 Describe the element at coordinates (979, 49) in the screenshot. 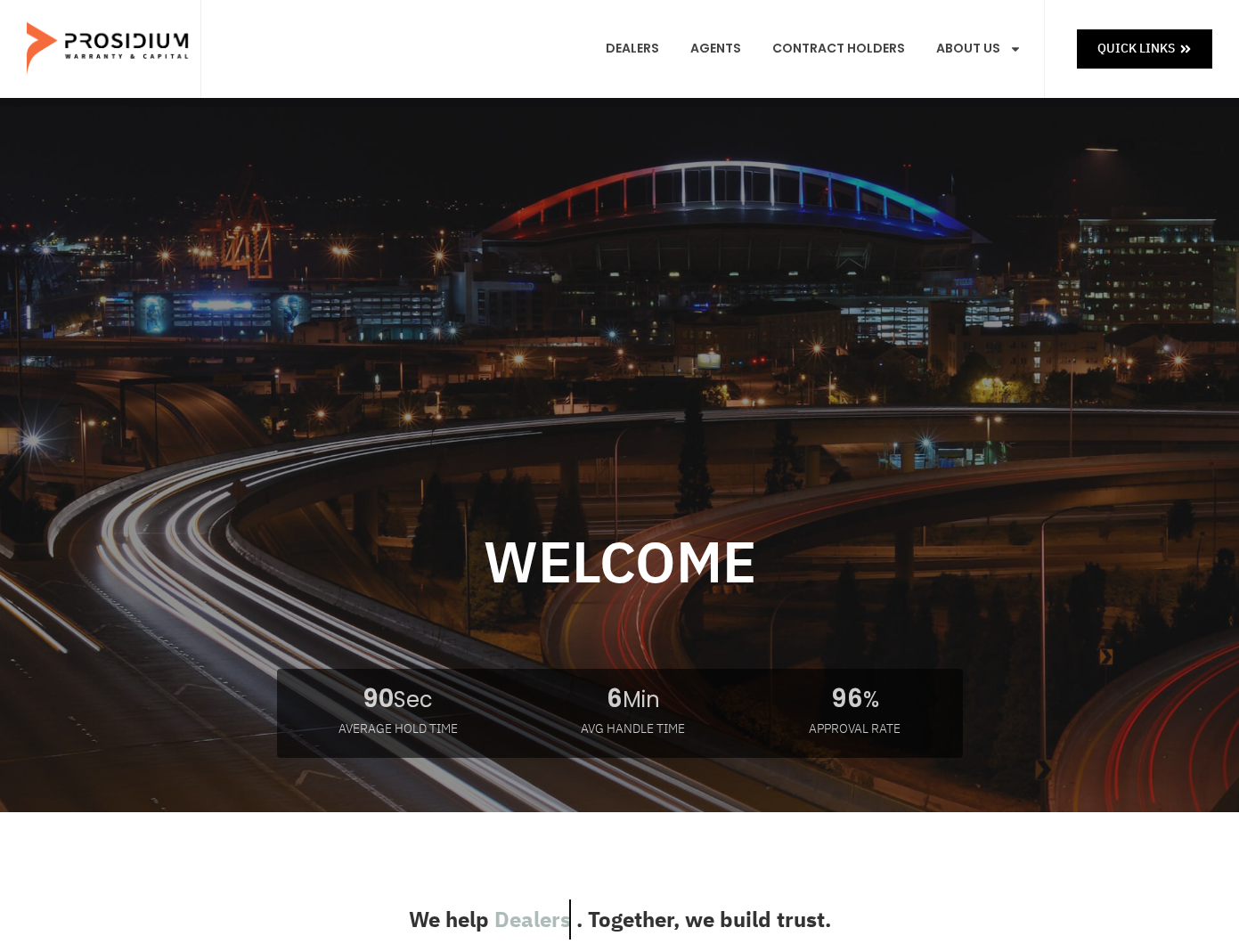

I see `a: About Us` at that location.